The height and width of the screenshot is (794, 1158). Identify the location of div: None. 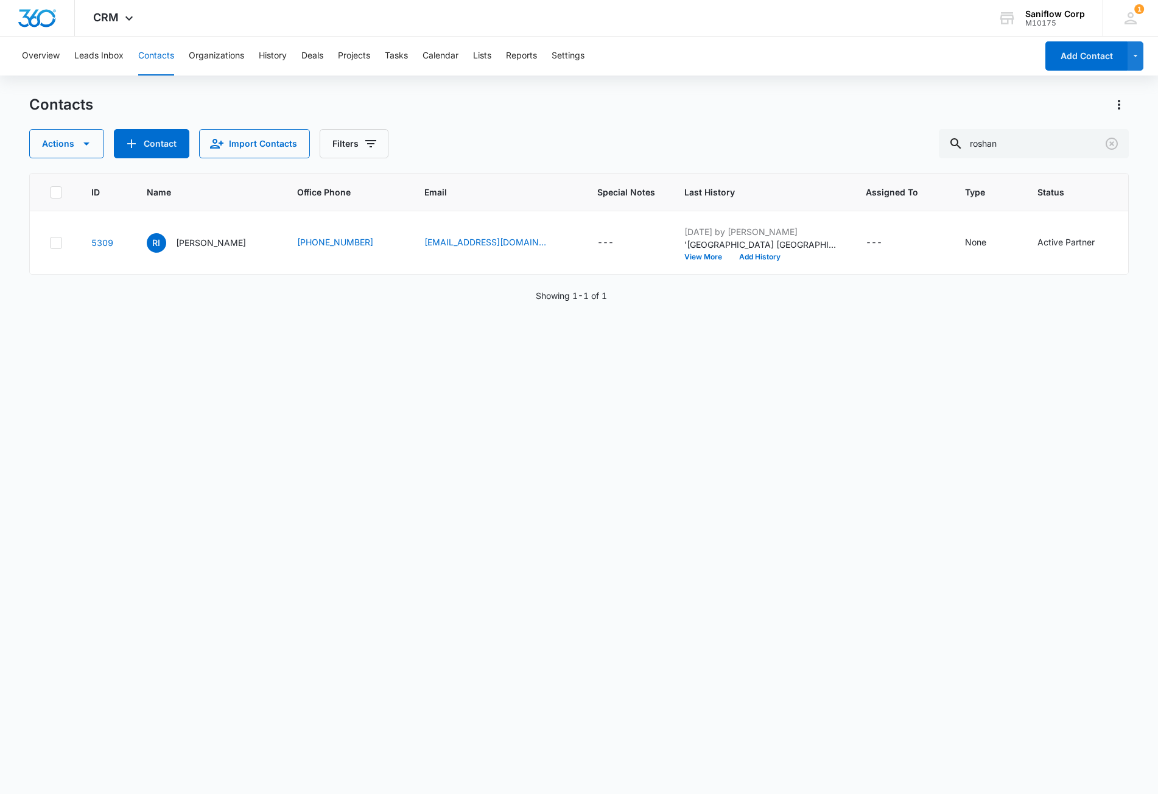
(975, 242).